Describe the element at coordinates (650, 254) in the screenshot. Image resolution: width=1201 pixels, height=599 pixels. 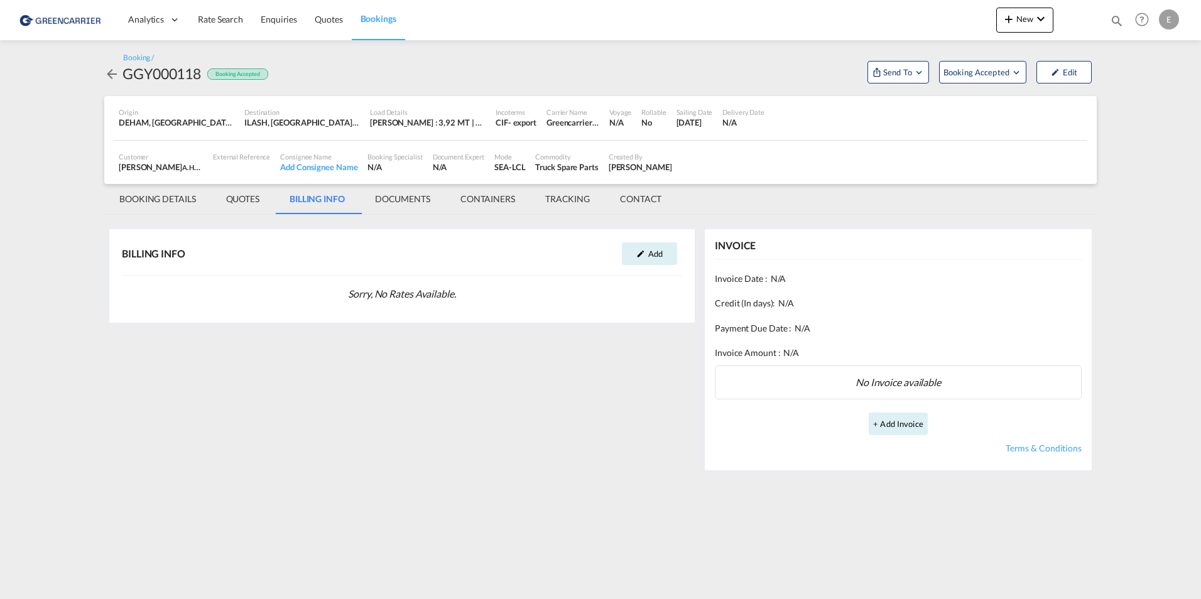
I see `button: icon-pencilAdd` at that location.